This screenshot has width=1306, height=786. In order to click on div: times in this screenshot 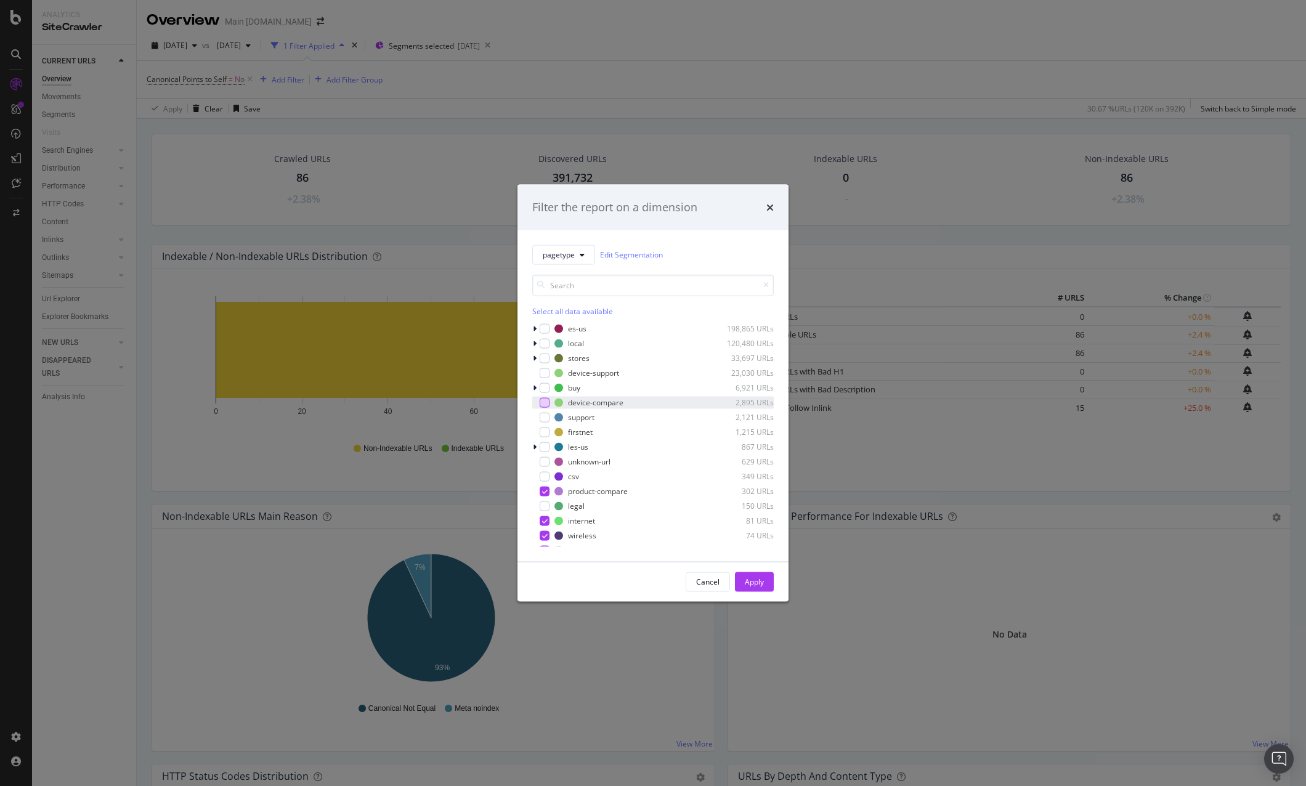, I will do `click(770, 208)`.